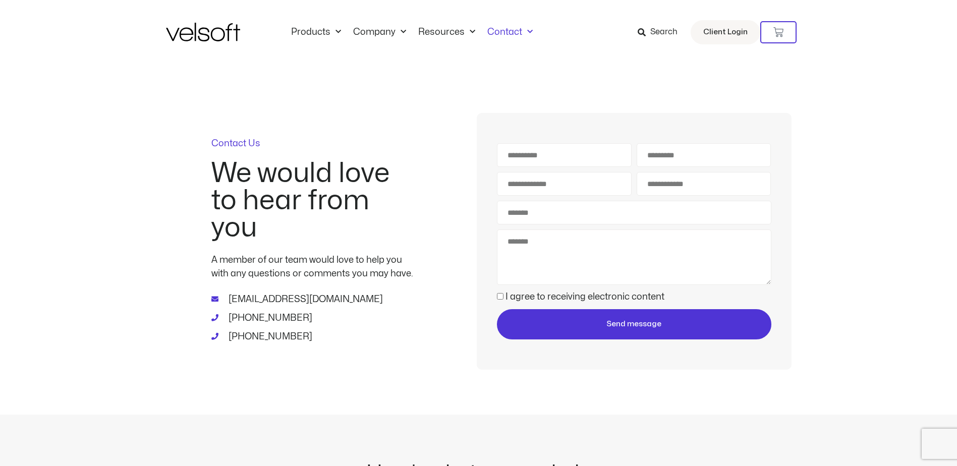 Image resolution: width=957 pixels, height=466 pixels. I want to click on img: Velsoft Training Materials, so click(203, 32).